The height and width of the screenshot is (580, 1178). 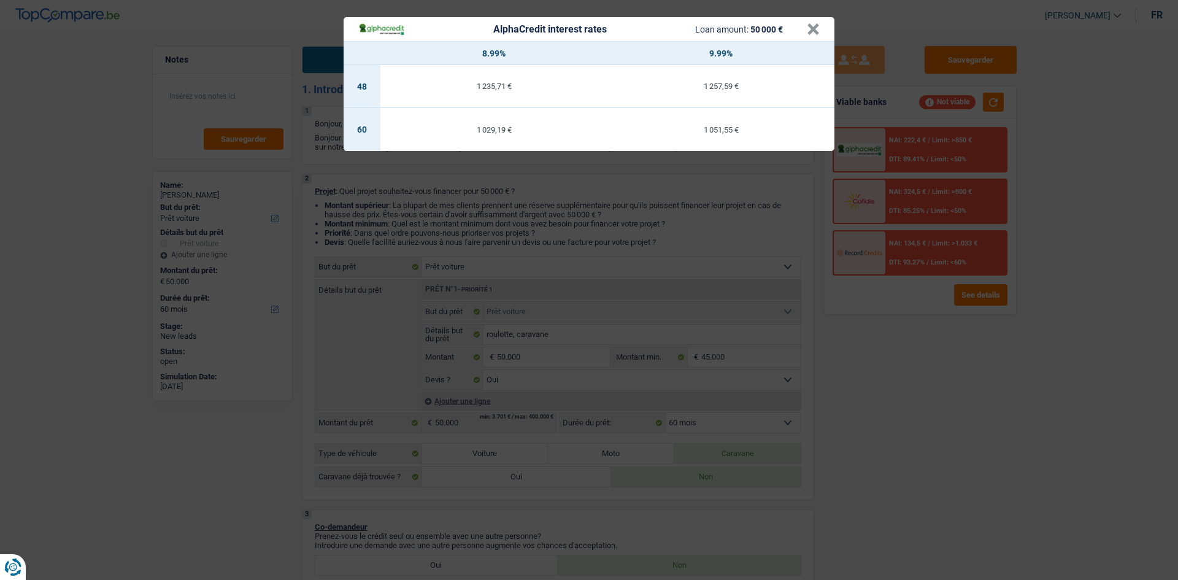 What do you see at coordinates (550, 29) in the screenshot?
I see `div: AlphaCredit interest rates` at bounding box center [550, 29].